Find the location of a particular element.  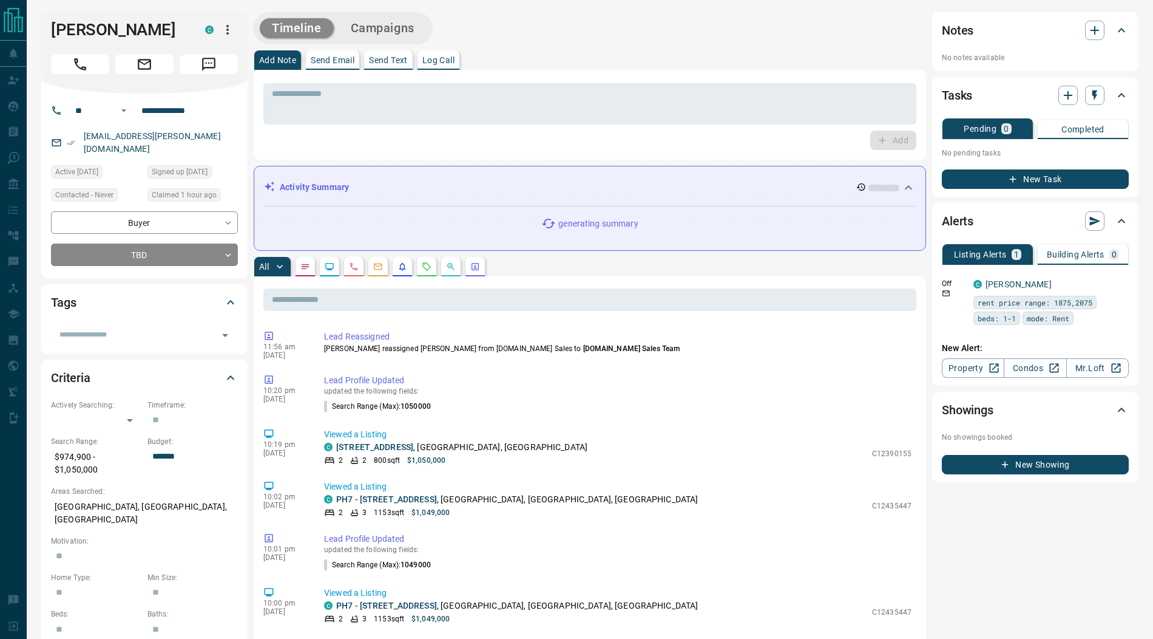

p: Log Call is located at coordinates (438, 60).